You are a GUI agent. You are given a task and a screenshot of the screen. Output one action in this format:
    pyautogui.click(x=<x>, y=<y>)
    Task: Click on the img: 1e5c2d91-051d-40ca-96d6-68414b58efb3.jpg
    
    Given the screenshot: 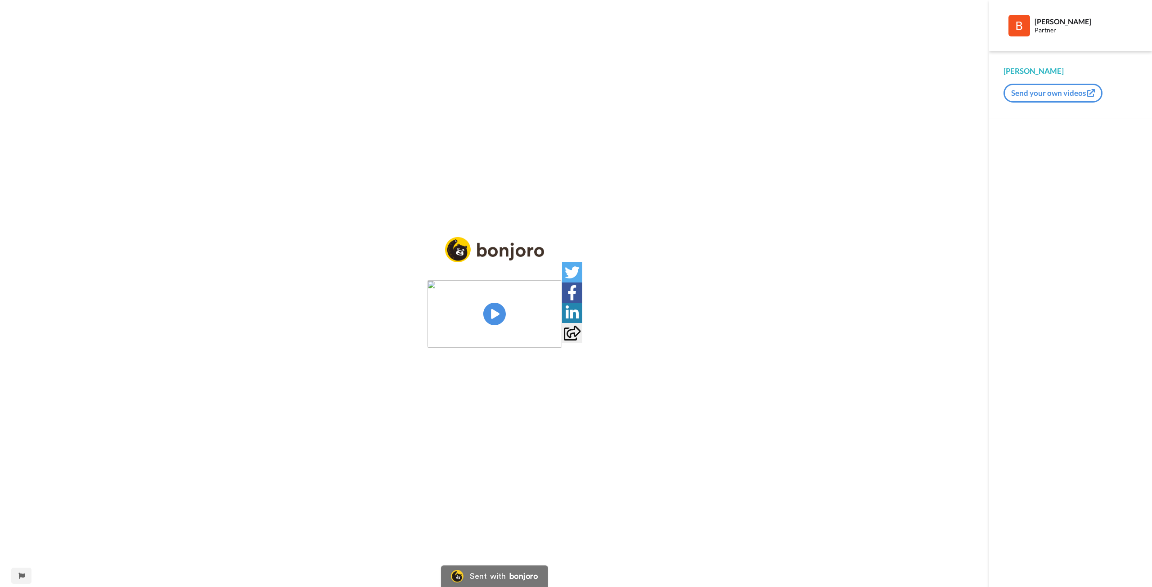 What is the action you would take?
    pyautogui.click(x=495, y=314)
    